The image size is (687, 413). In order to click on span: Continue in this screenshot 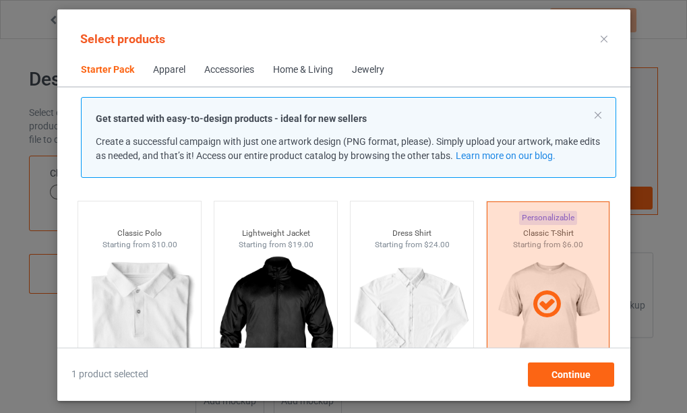, I will do `click(570, 375)`.